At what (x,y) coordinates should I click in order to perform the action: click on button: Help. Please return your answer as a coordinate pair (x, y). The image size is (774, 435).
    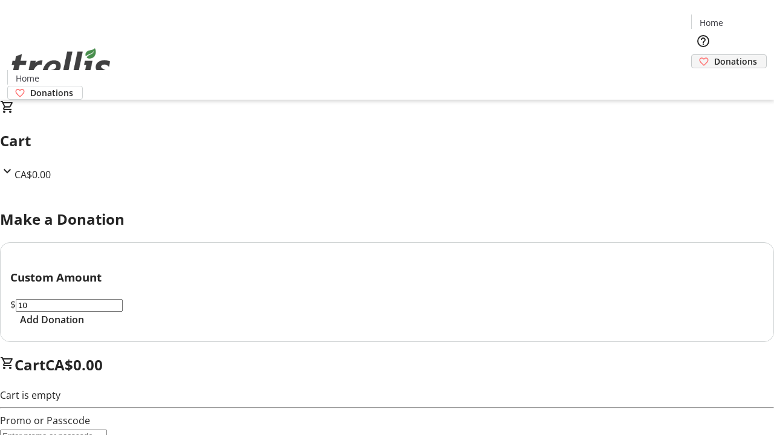
    Looking at the image, I should click on (703, 41).